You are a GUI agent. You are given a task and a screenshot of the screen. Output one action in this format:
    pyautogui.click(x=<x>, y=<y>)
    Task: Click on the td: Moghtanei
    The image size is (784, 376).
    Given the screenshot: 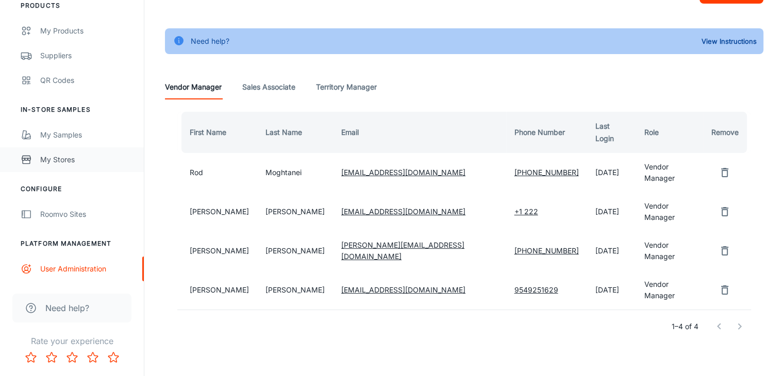 What is the action you would take?
    pyautogui.click(x=295, y=173)
    